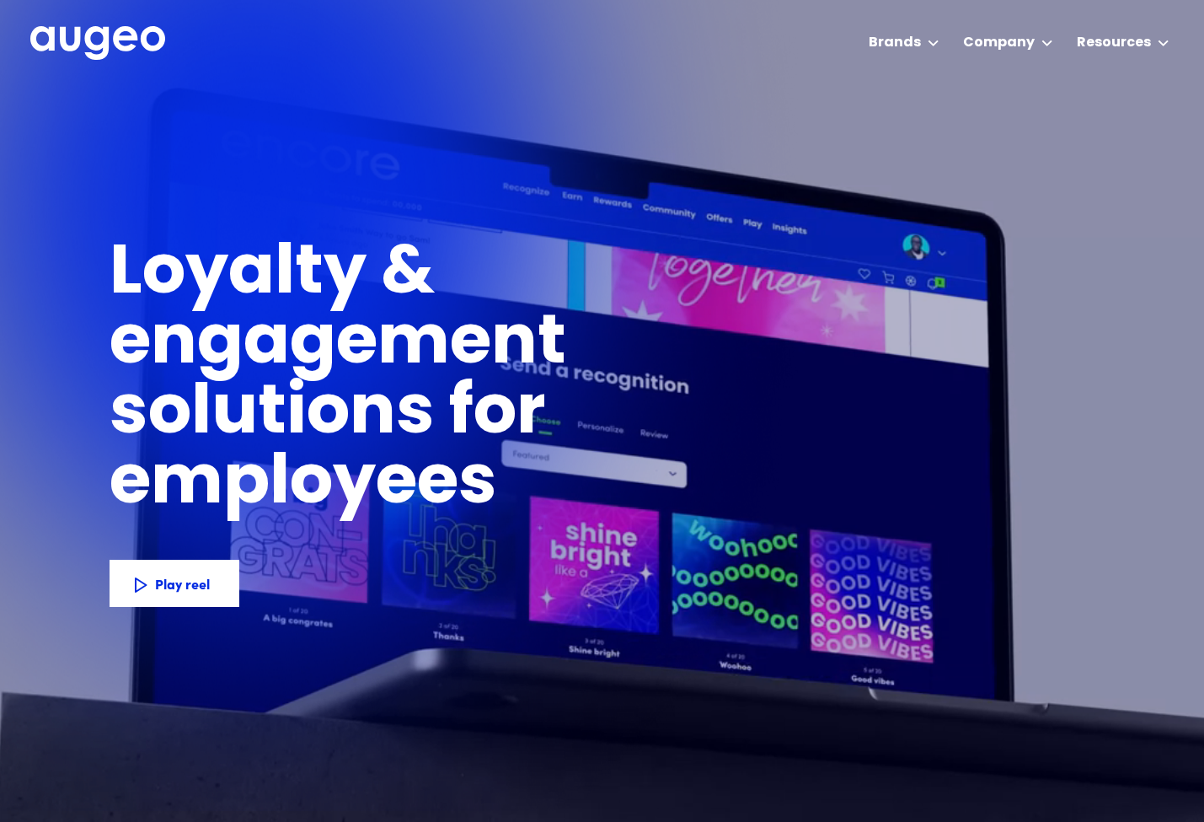 The height and width of the screenshot is (822, 1204). What do you see at coordinates (98, 43) in the screenshot?
I see `img: Augeo's full logo in white.` at bounding box center [98, 43].